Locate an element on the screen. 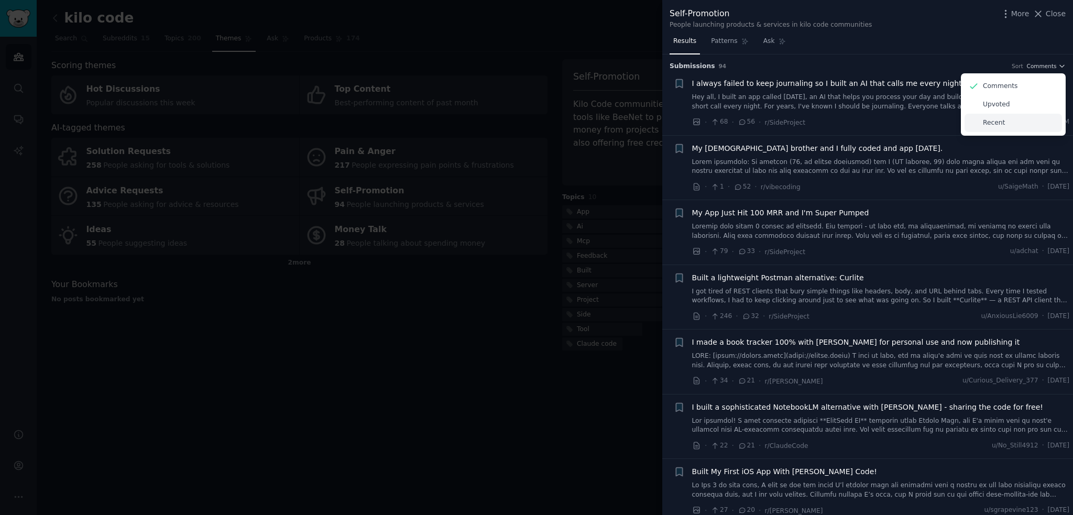 This screenshot has width=1073, height=515. button: More is located at coordinates (1015, 14).